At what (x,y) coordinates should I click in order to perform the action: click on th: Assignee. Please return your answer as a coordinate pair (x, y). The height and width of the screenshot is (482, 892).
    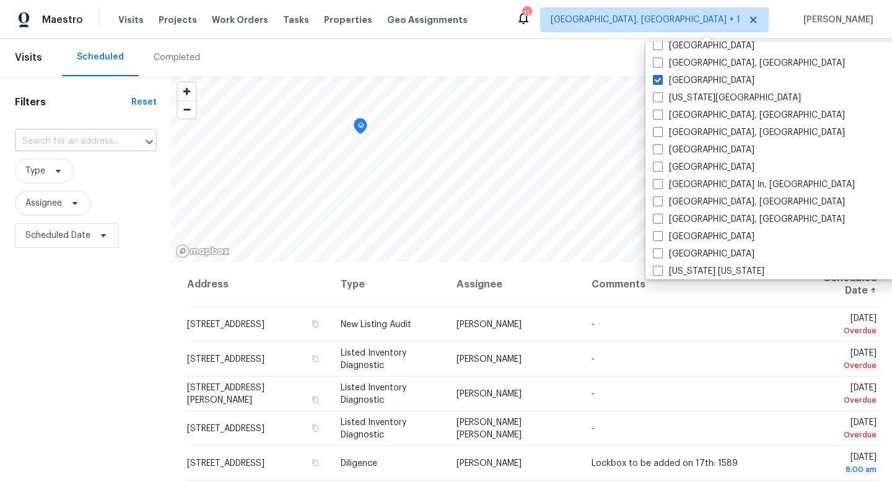
    Looking at the image, I should click on (514, 284).